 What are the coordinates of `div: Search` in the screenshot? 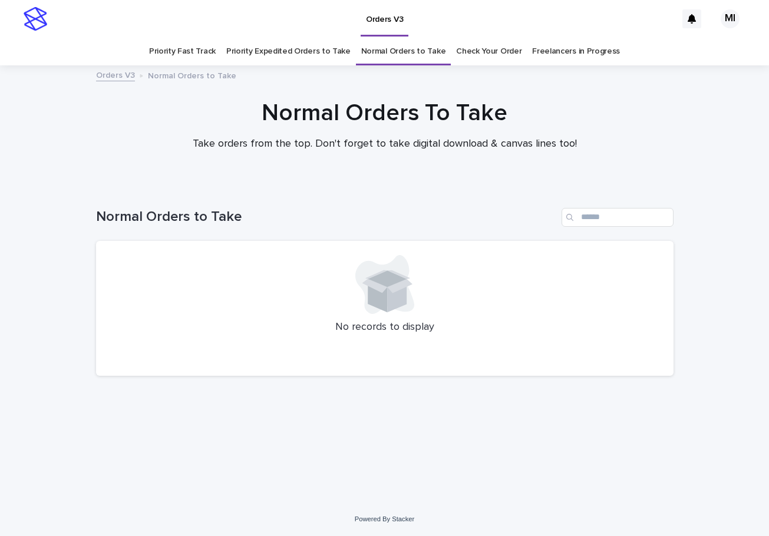 It's located at (618, 217).